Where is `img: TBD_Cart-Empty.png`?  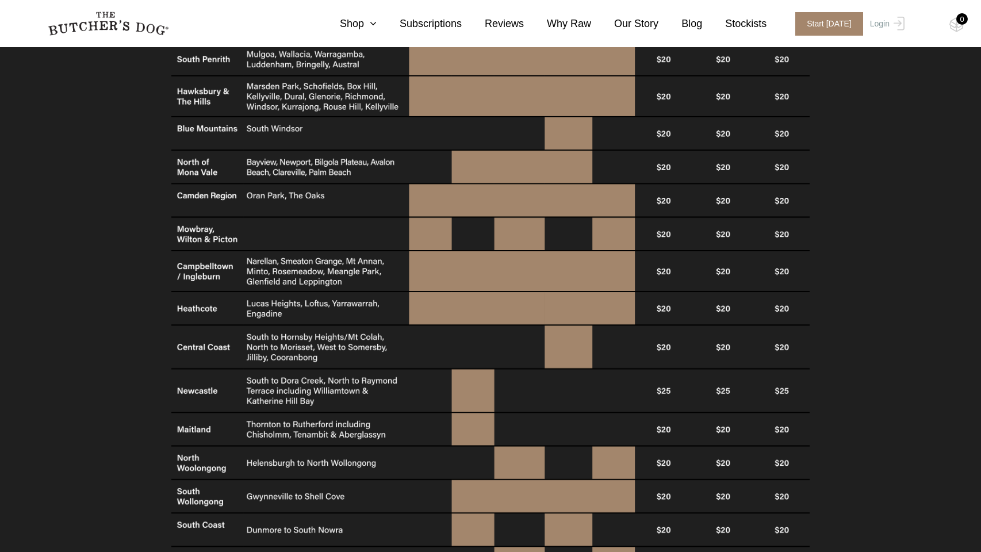
img: TBD_Cart-Empty.png is located at coordinates (956, 25).